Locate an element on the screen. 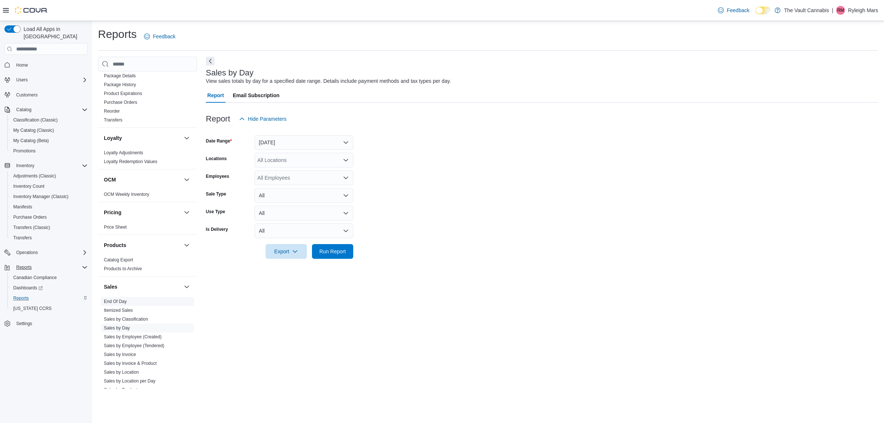  button: Export is located at coordinates (286, 252).